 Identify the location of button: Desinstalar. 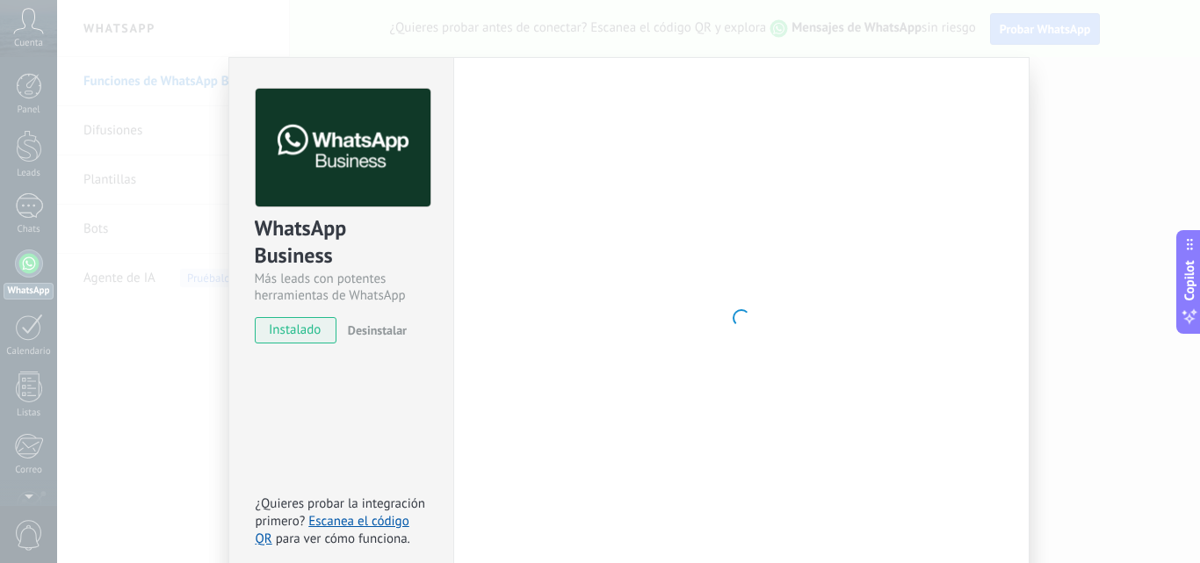
(373, 330).